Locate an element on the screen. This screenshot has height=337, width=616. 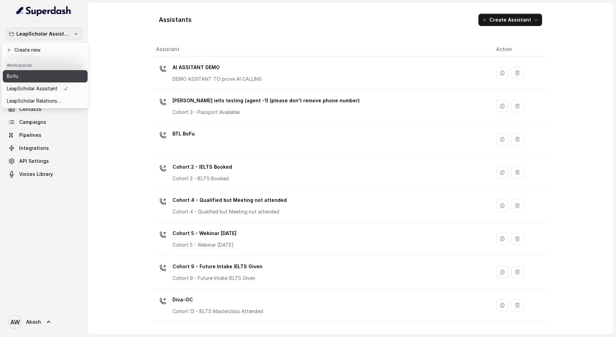
button: Create new is located at coordinates (45, 50).